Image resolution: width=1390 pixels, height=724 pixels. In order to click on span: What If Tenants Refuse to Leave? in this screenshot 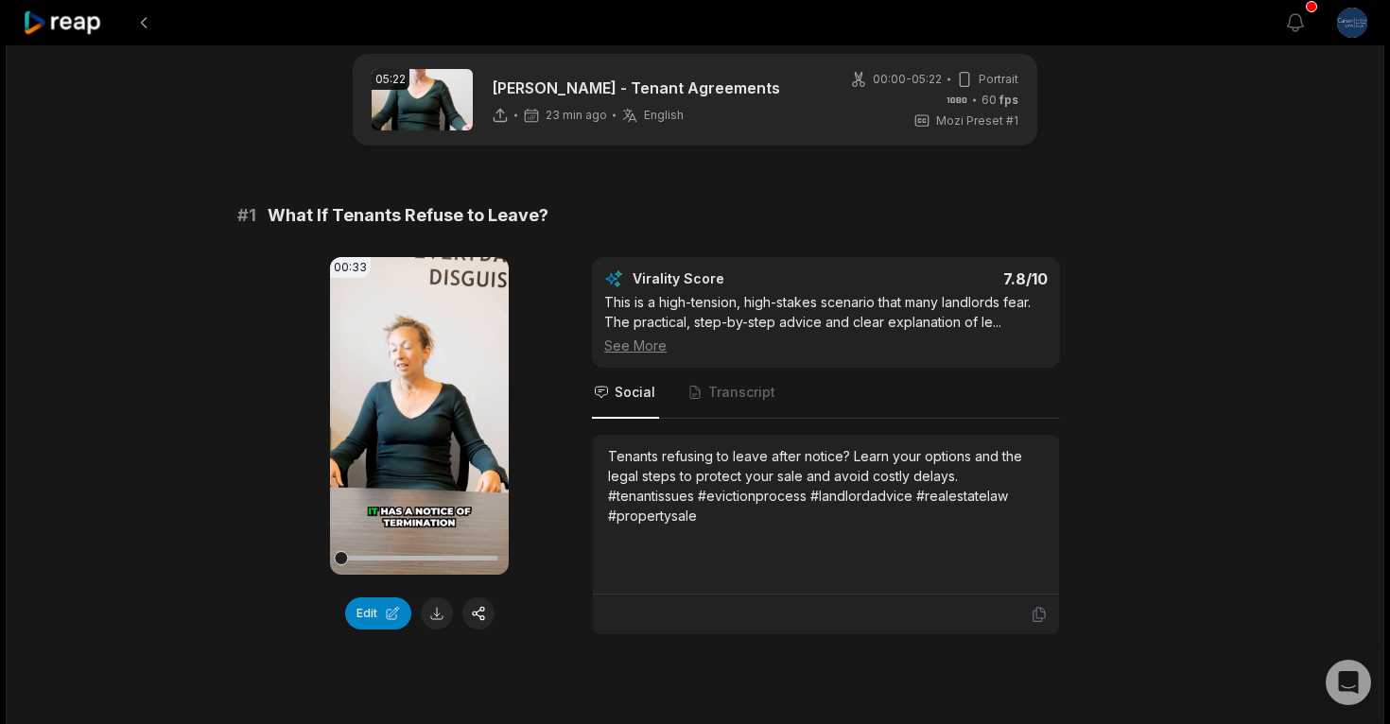, I will do `click(407, 216)`.